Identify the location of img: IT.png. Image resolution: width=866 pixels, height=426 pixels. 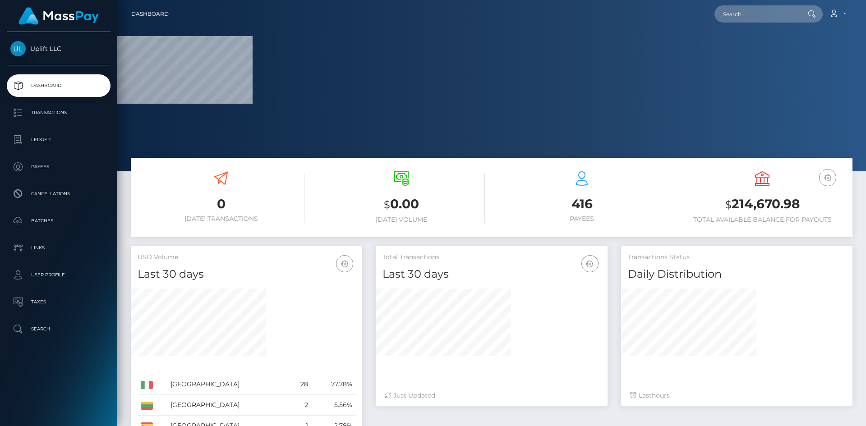
(147, 385).